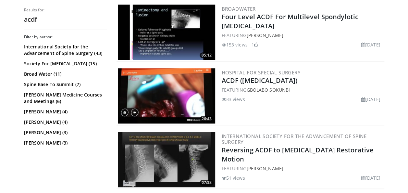 This screenshot has width=408, height=193. I want to click on li: 153 views, so click(235, 45).